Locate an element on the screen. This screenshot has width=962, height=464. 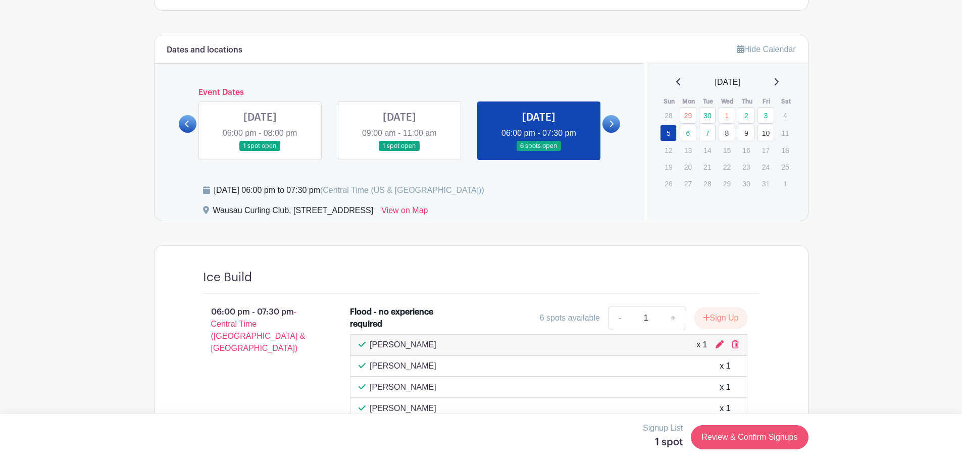
p: 25 is located at coordinates (784, 167).